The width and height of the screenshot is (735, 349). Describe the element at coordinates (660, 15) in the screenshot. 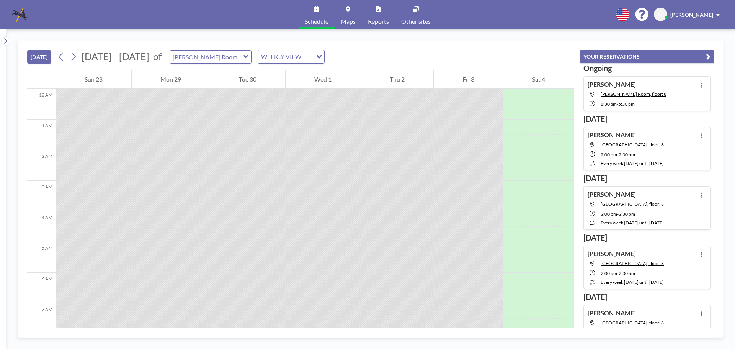

I see `span: AL` at that location.